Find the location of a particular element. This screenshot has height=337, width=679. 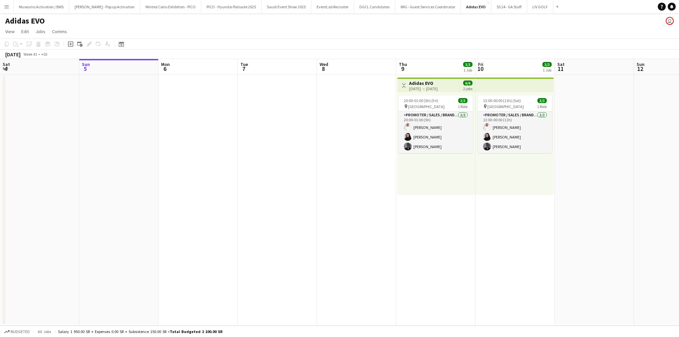

h3: Adidas EVO is located at coordinates (424, 83).